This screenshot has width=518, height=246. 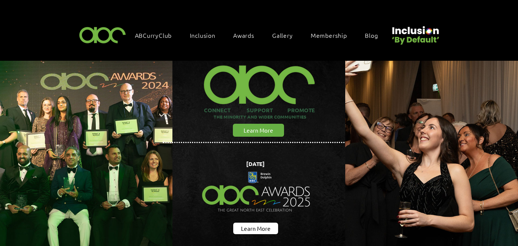 What do you see at coordinates (103, 34) in the screenshot?
I see `img: ABC-Logo-Blank-Background-01-01-2.png` at bounding box center [103, 34].